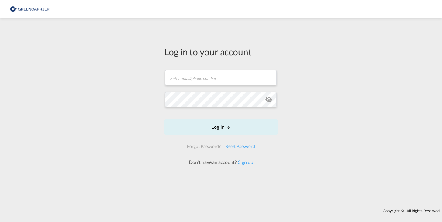  Describe the element at coordinates (30, 9) in the screenshot. I see `img: 8cf206808afe11efa76fcd1e3d746489.png` at that location.